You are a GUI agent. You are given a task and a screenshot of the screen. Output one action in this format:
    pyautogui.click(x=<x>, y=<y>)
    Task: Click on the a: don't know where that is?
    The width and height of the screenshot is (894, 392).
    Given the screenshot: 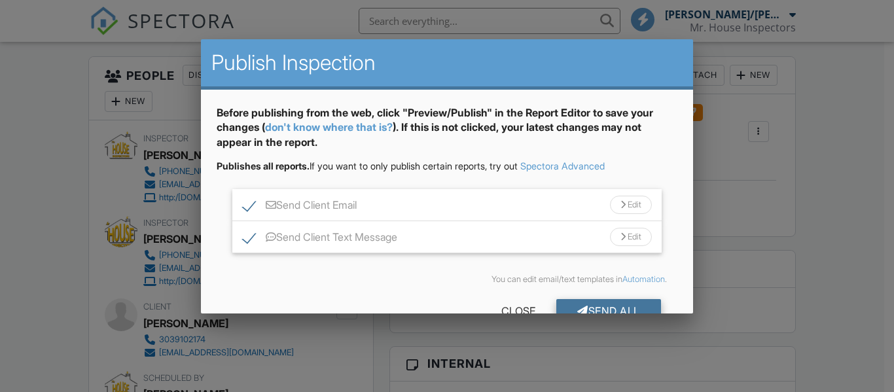 What is the action you would take?
    pyautogui.click(x=329, y=127)
    